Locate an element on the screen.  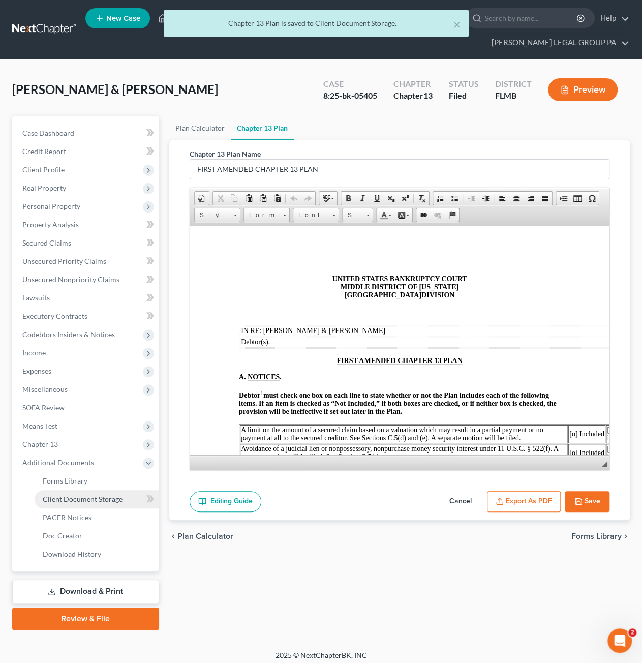
a: Align Left is located at coordinates (502, 198).